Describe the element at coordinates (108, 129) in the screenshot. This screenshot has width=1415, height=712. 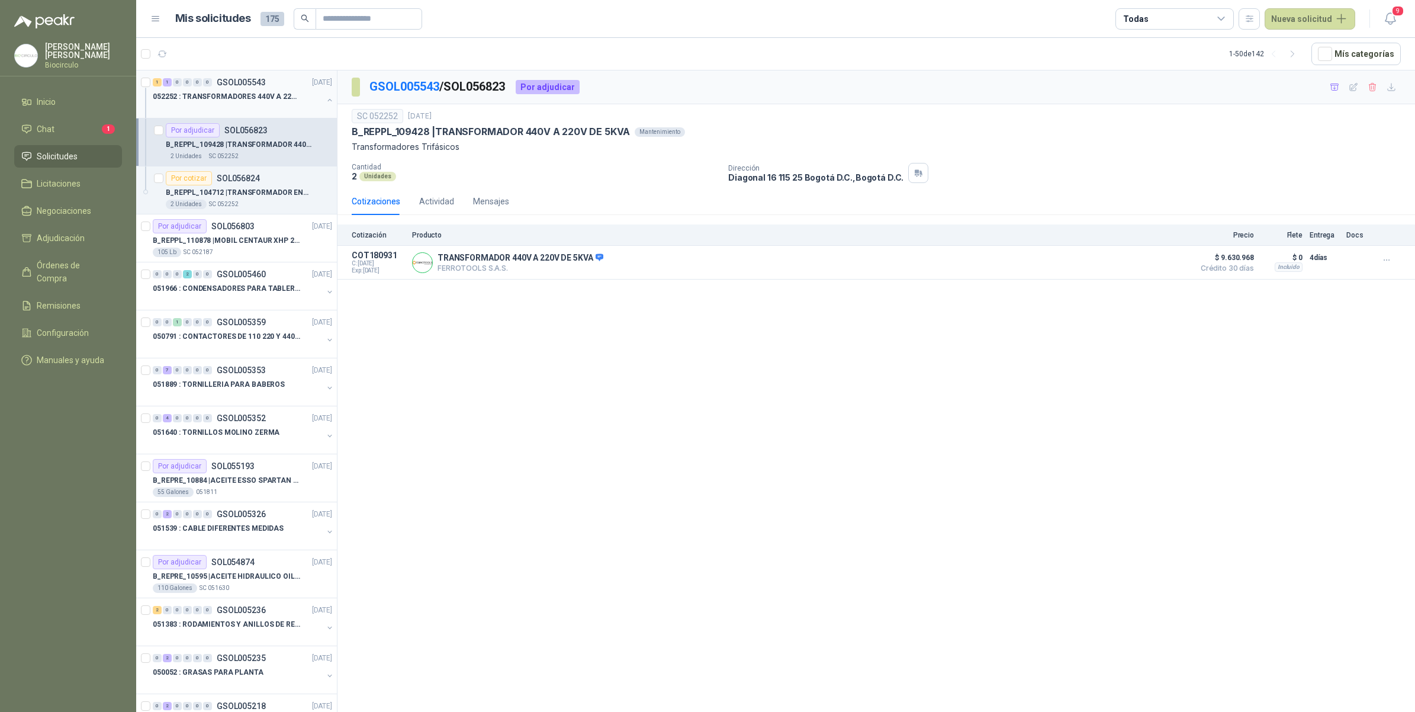
I see `span: 1` at that location.